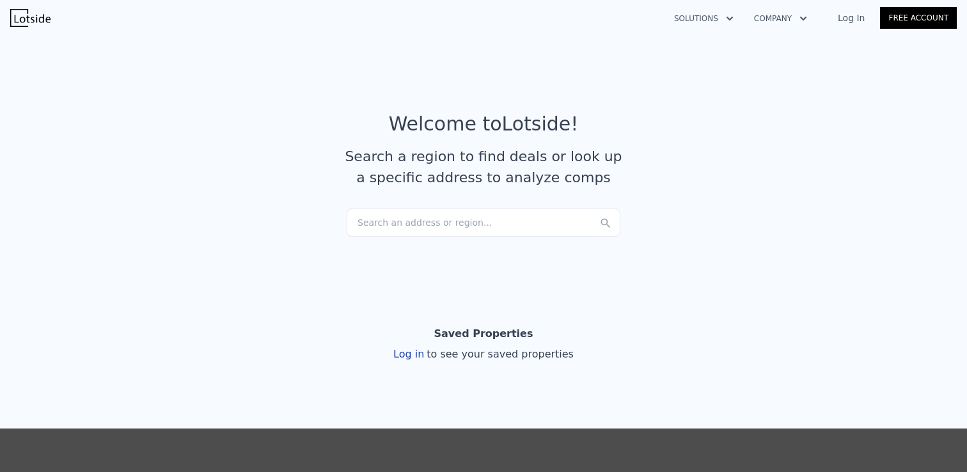  I want to click on button: Company, so click(780, 19).